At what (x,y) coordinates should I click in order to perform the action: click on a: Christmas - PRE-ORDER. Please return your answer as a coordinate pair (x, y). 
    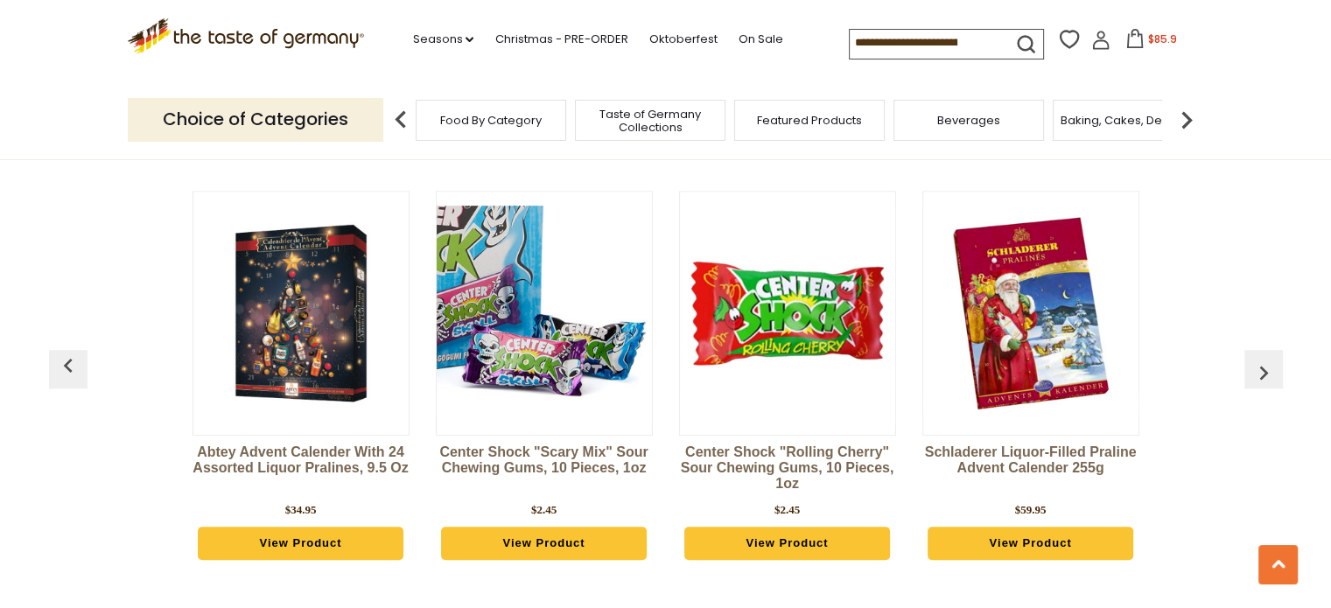
    Looking at the image, I should click on (561, 39).